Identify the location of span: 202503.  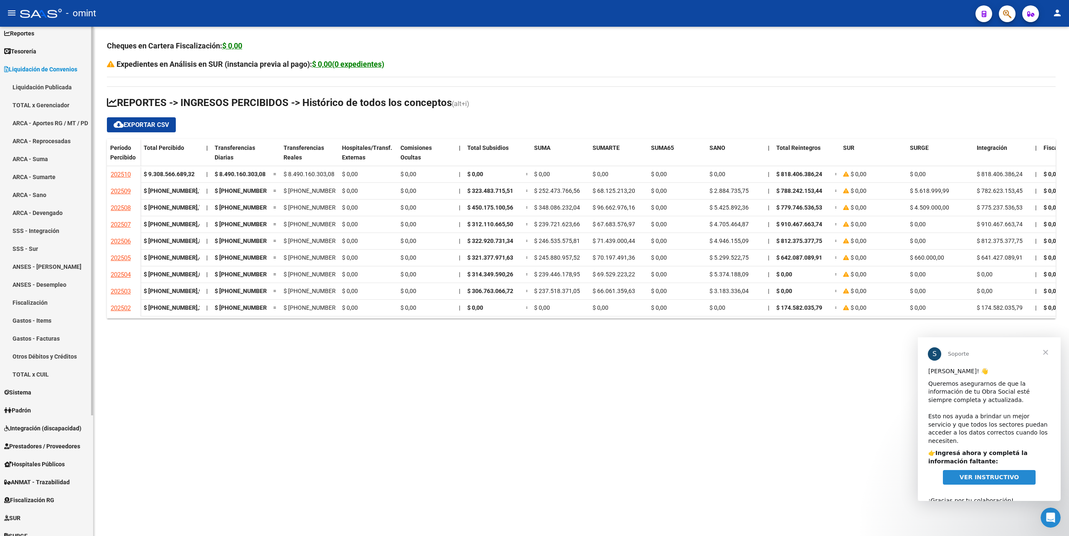
(121, 292).